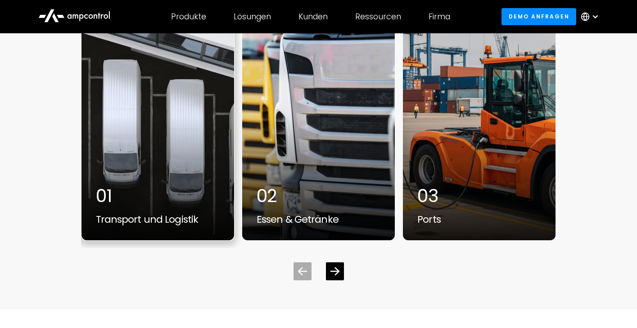 The height and width of the screenshot is (328, 637). What do you see at coordinates (439, 17) in the screenshot?
I see `div: Firma` at bounding box center [439, 17].